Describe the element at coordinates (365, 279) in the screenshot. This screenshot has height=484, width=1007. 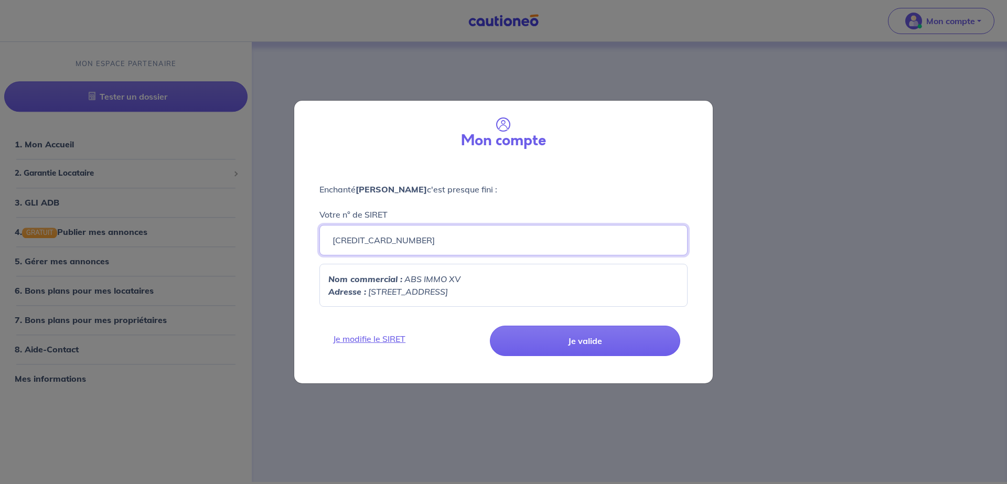
I see `strong: Nom commercial :` at that location.